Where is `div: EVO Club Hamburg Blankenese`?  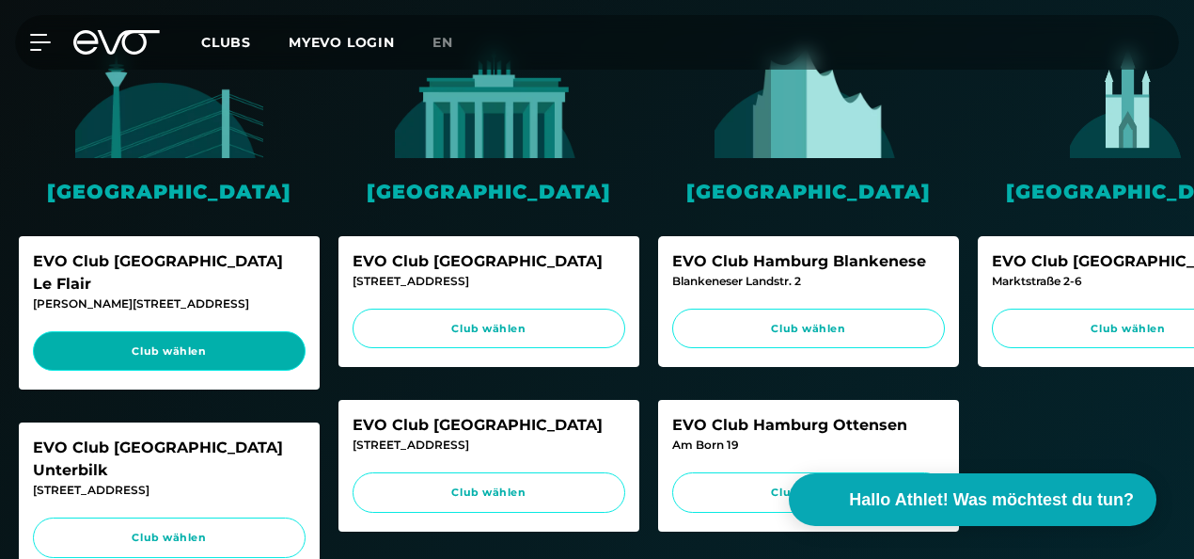 div: EVO Club Hamburg Blankenese is located at coordinates (809, 261).